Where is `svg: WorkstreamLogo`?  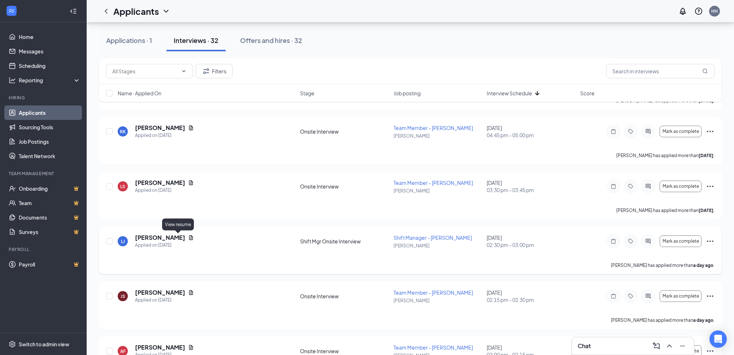 svg: WorkstreamLogo is located at coordinates (12, 11).